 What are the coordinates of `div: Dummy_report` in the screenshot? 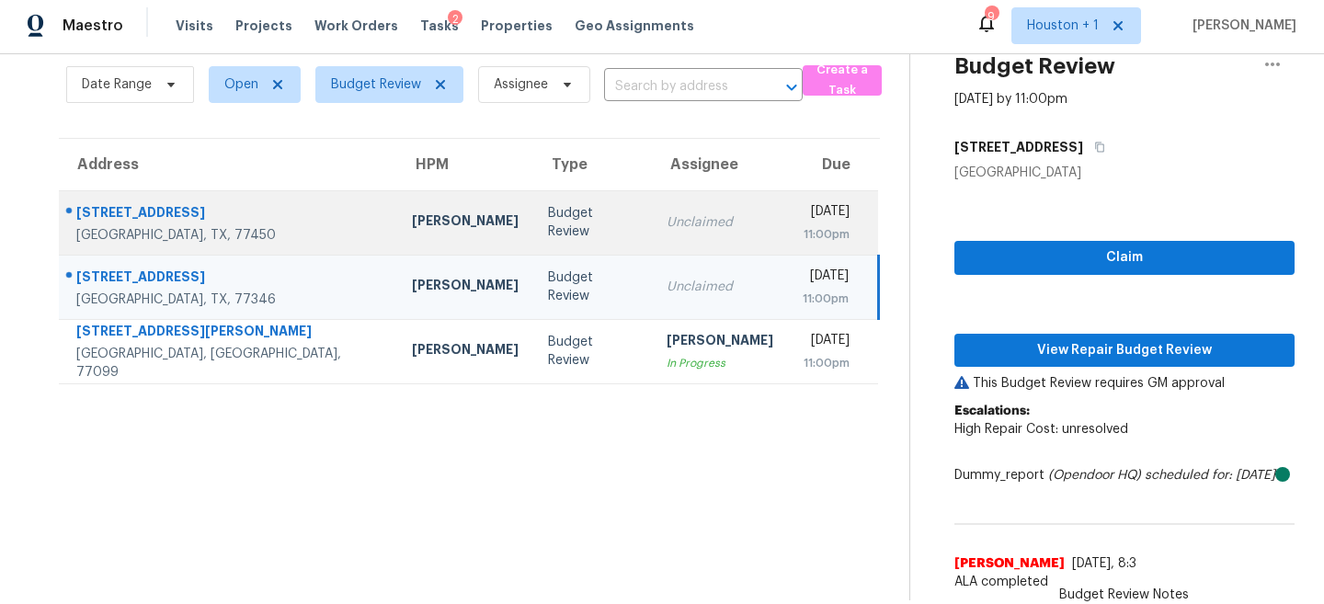 It's located at (1124, 475).